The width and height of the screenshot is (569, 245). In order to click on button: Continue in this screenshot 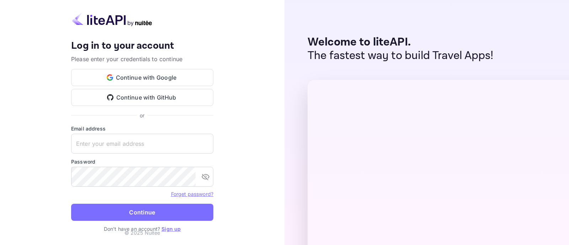, I will do `click(142, 212)`.